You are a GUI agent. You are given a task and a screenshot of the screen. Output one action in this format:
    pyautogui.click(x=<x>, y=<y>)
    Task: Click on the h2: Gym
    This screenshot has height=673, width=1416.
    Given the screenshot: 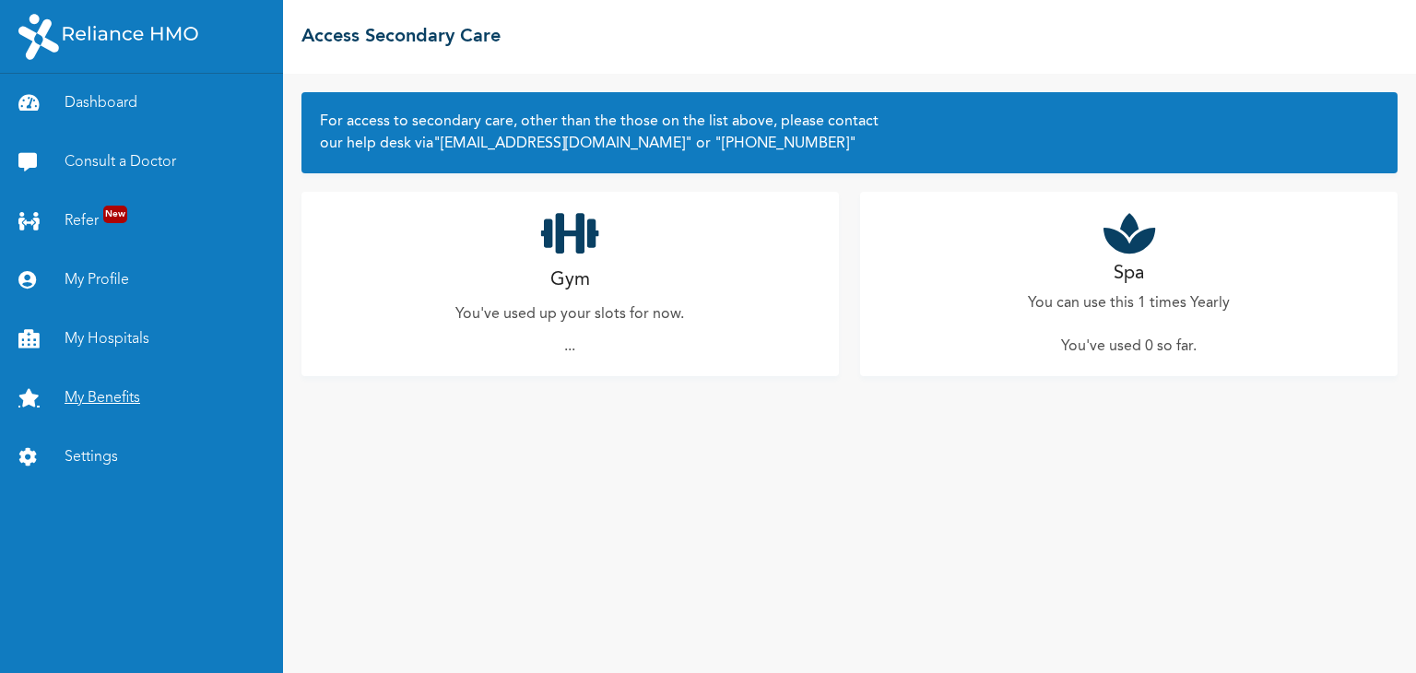 What is the action you would take?
    pyautogui.click(x=570, y=280)
    